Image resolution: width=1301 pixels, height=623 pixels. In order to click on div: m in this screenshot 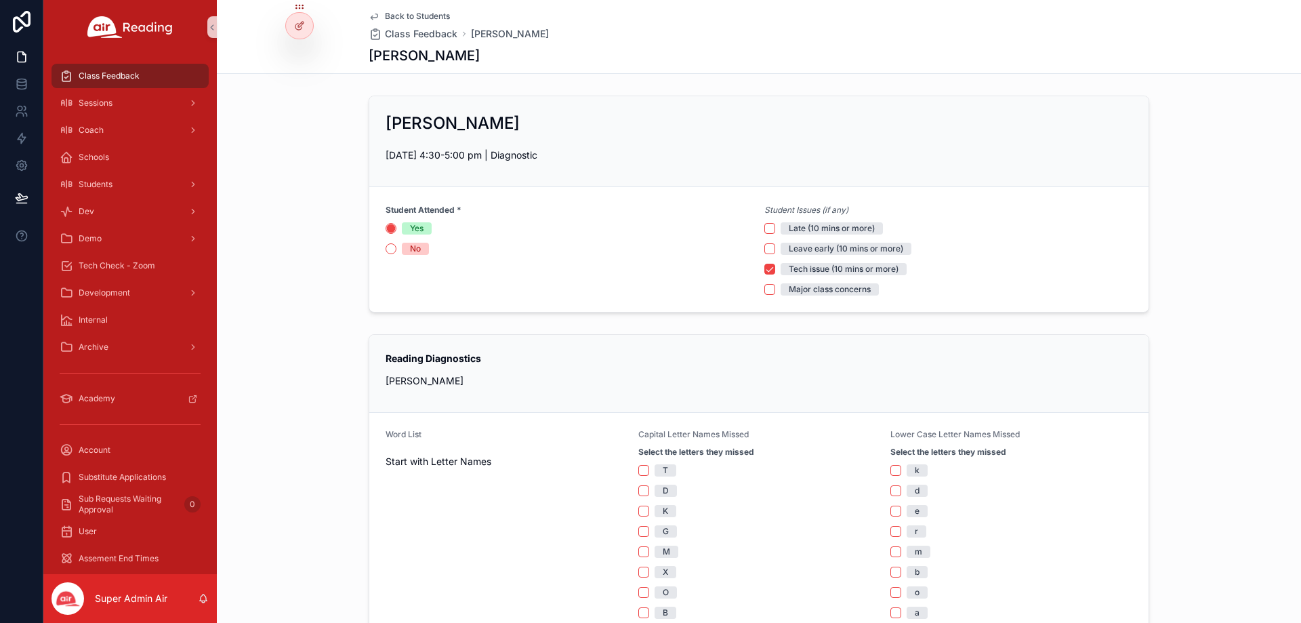, I will do `click(918, 551)`.